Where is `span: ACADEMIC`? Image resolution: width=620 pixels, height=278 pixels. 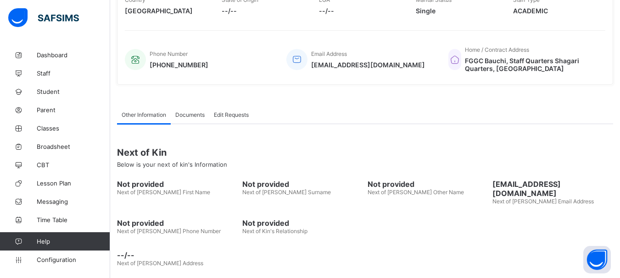
span: ACADEMIC is located at coordinates (554, 11).